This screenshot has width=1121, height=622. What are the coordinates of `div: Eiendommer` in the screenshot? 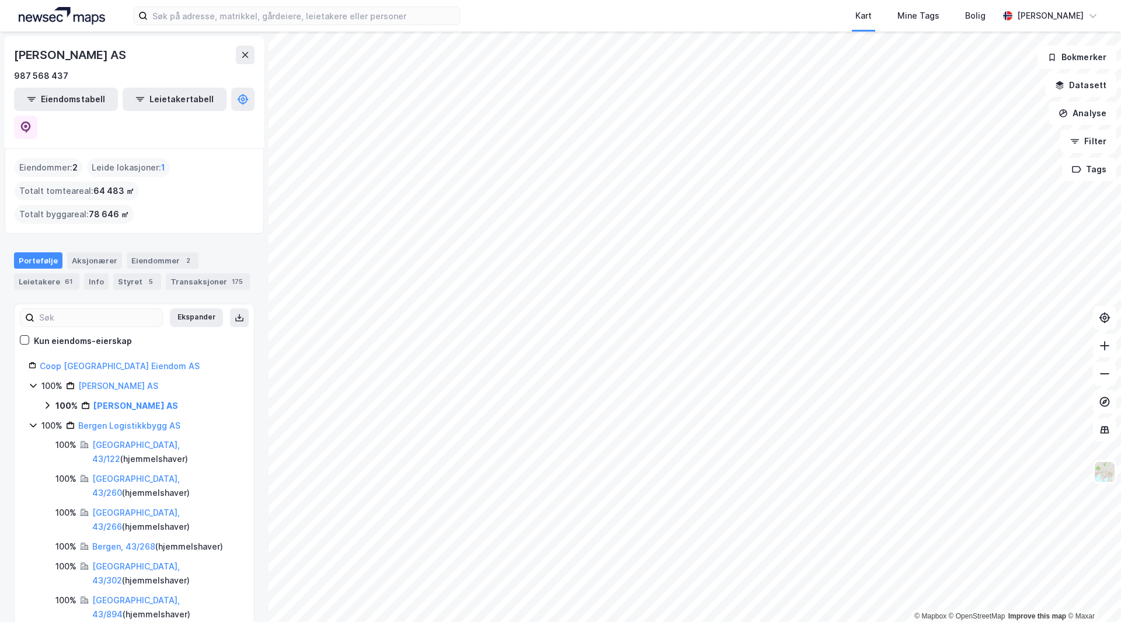 It's located at (162, 260).